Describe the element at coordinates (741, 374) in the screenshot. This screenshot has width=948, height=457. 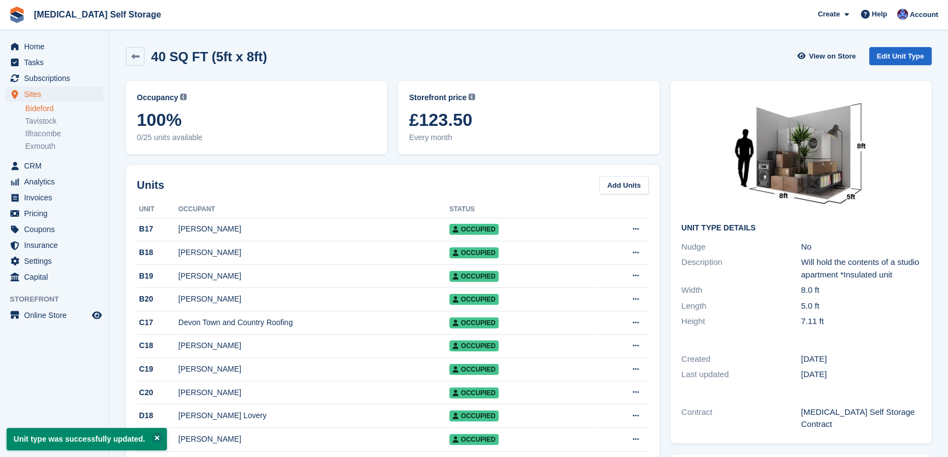
I see `div: Last updated` at that location.